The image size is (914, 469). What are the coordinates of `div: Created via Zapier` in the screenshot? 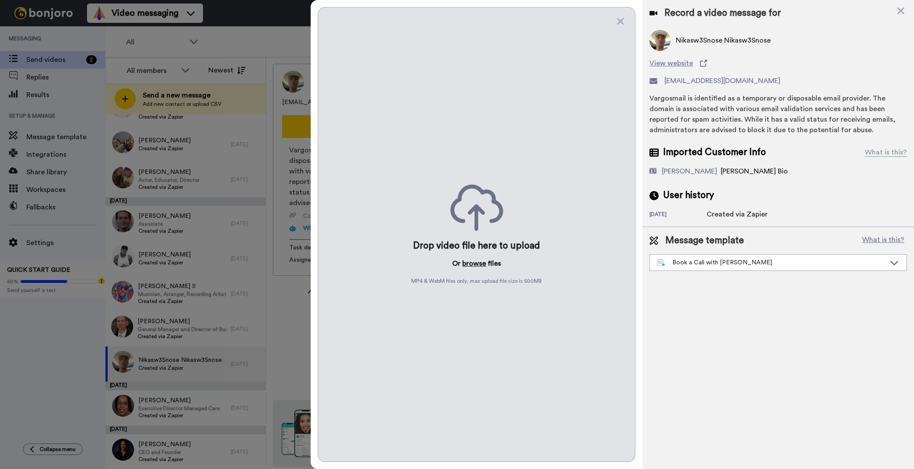 It's located at (737, 214).